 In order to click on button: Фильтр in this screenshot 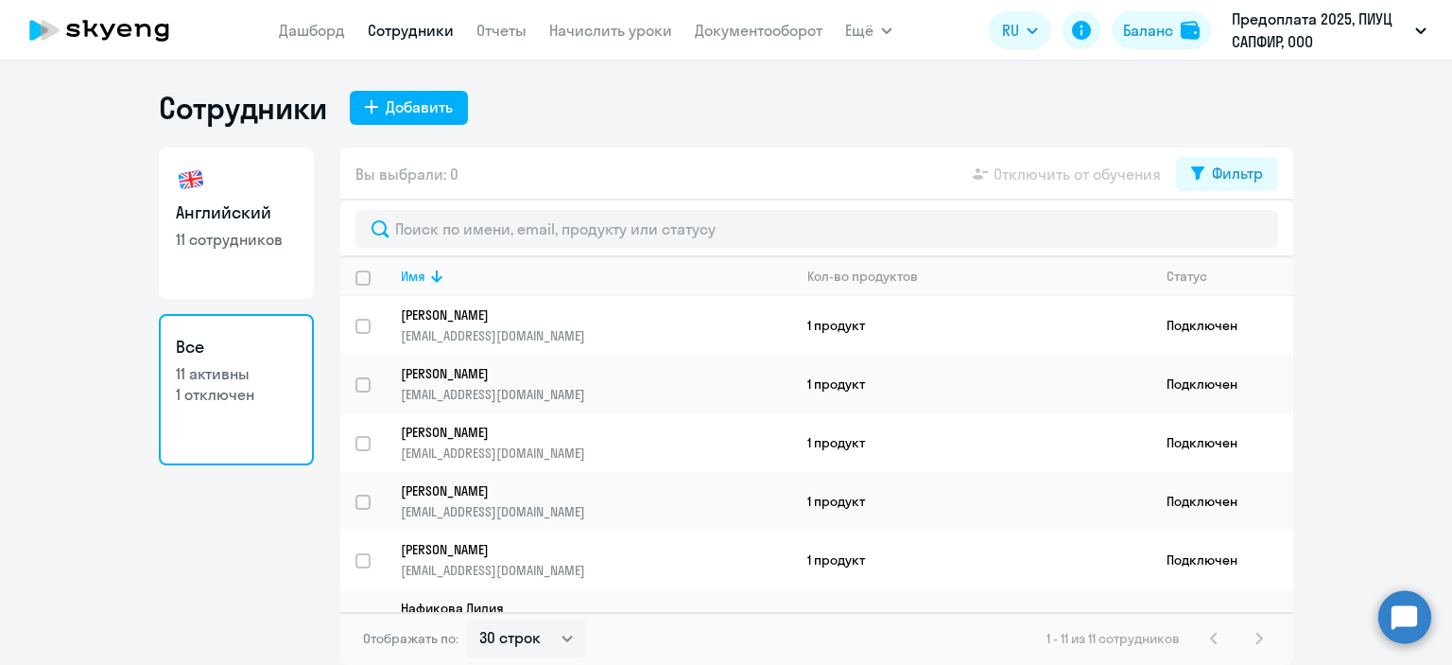, I will do `click(1227, 174)`.